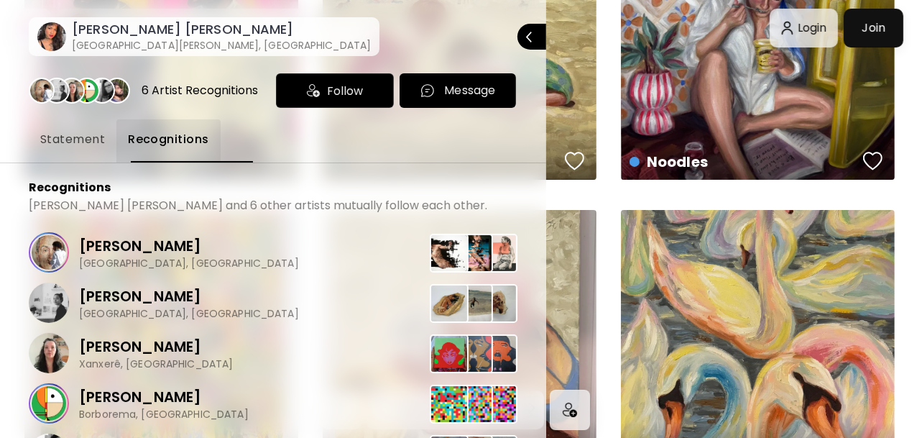  Describe the element at coordinates (200, 91) in the screenshot. I see `div: 6 Artist Recognitions` at that location.